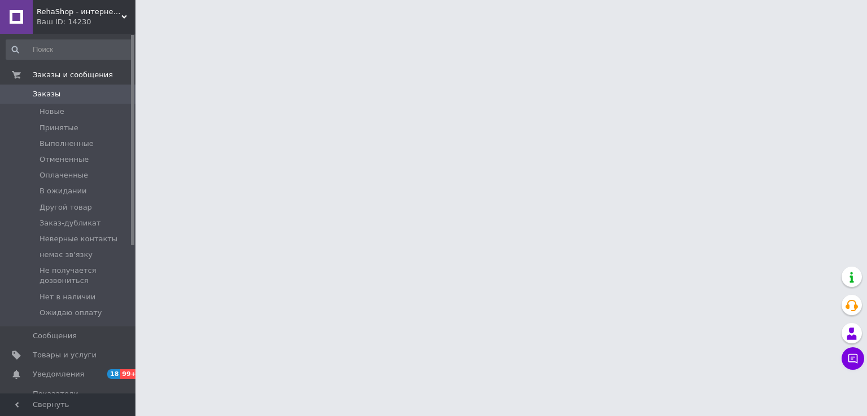 This screenshot has width=867, height=416. Describe the element at coordinates (65, 208) in the screenshot. I see `span: Другой товар` at that location.